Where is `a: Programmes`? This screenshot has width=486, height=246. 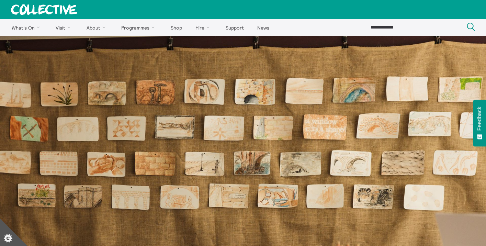
a: Programmes is located at coordinates (140, 28).